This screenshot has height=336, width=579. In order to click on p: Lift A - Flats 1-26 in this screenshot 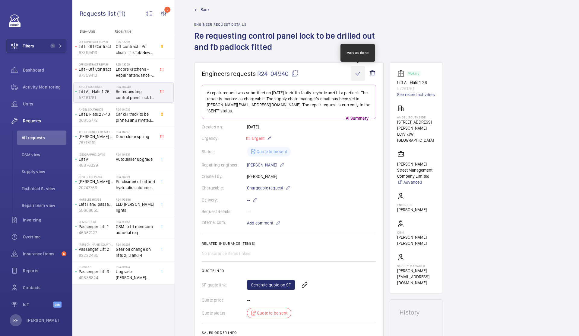, I will do `click(416, 82)`.